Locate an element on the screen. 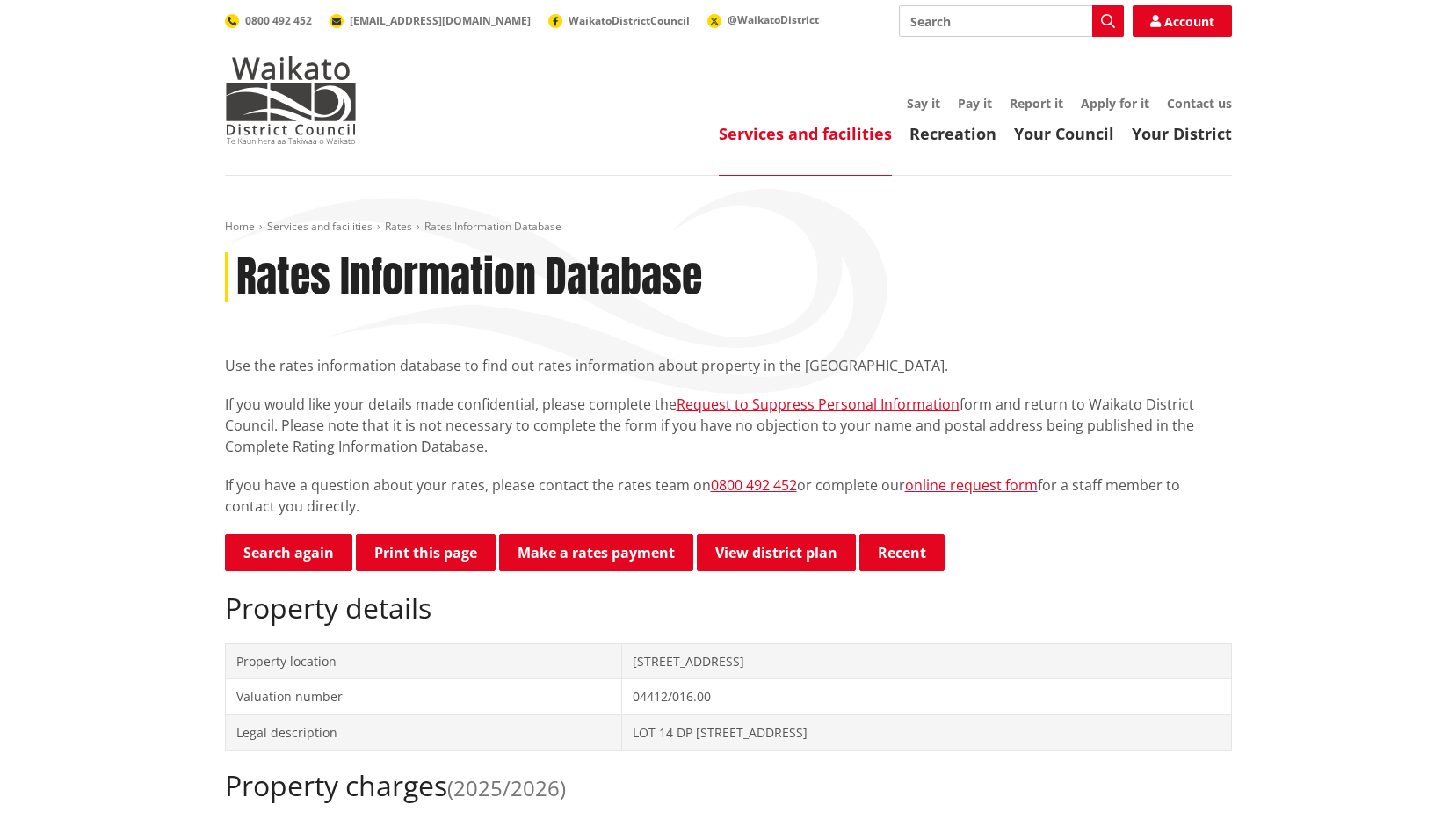 Image resolution: width=1456 pixels, height=819 pixels. h2: Property charges is located at coordinates (728, 785).